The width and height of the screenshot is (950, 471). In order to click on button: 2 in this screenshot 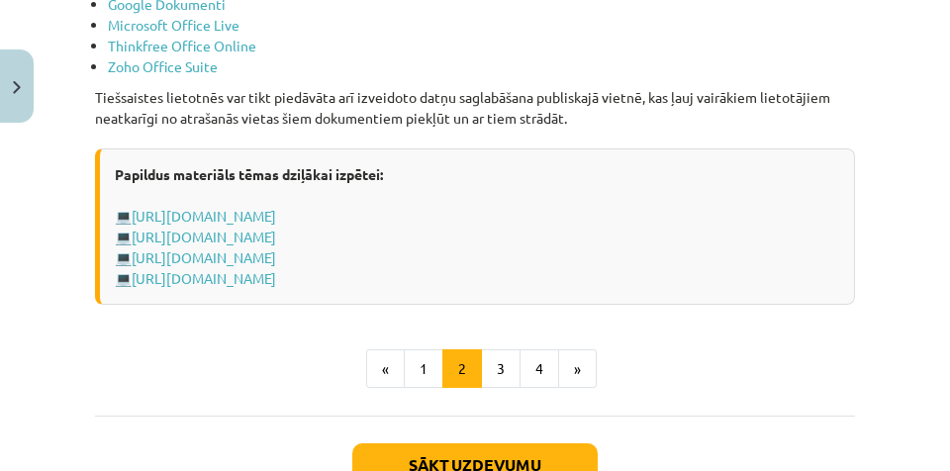, I will do `click(462, 369)`.